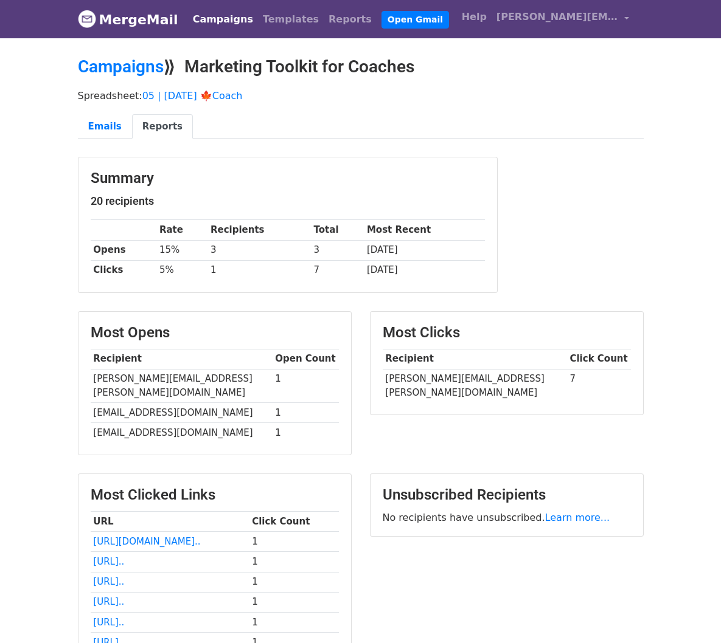 The height and width of the screenshot is (643, 721). Describe the element at coordinates (337, 230) in the screenshot. I see `th: Total` at that location.